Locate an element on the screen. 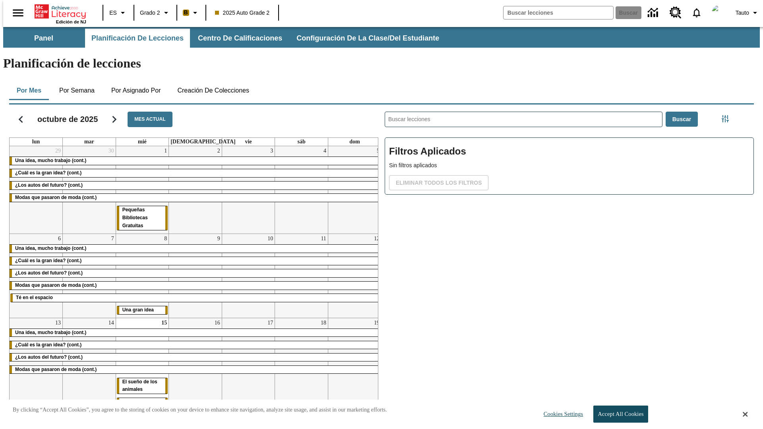  td: 19 de octubre de 2025 is located at coordinates (354, 368).